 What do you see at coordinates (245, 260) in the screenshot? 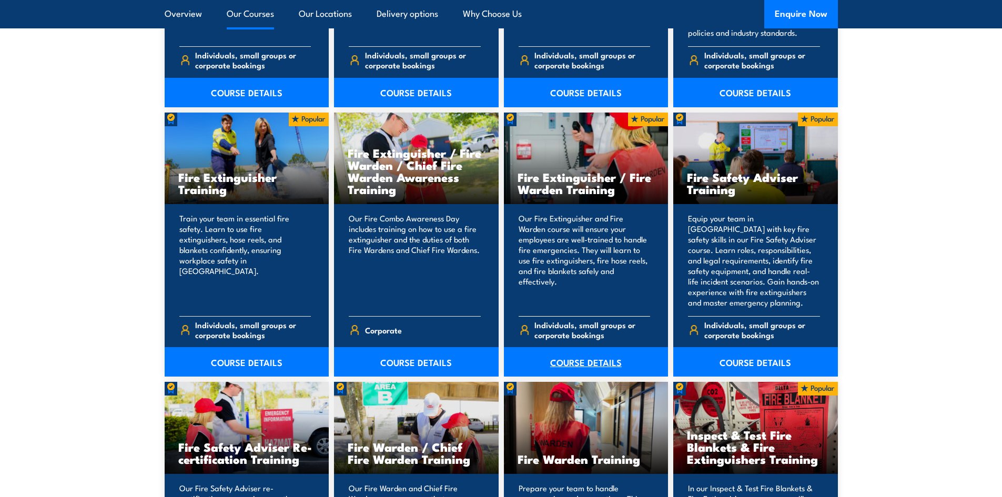
I see `p: Train your team in essential fire safety. Learn to use fire extinguishers, hose reels, and blanke...` at bounding box center [245, 260].